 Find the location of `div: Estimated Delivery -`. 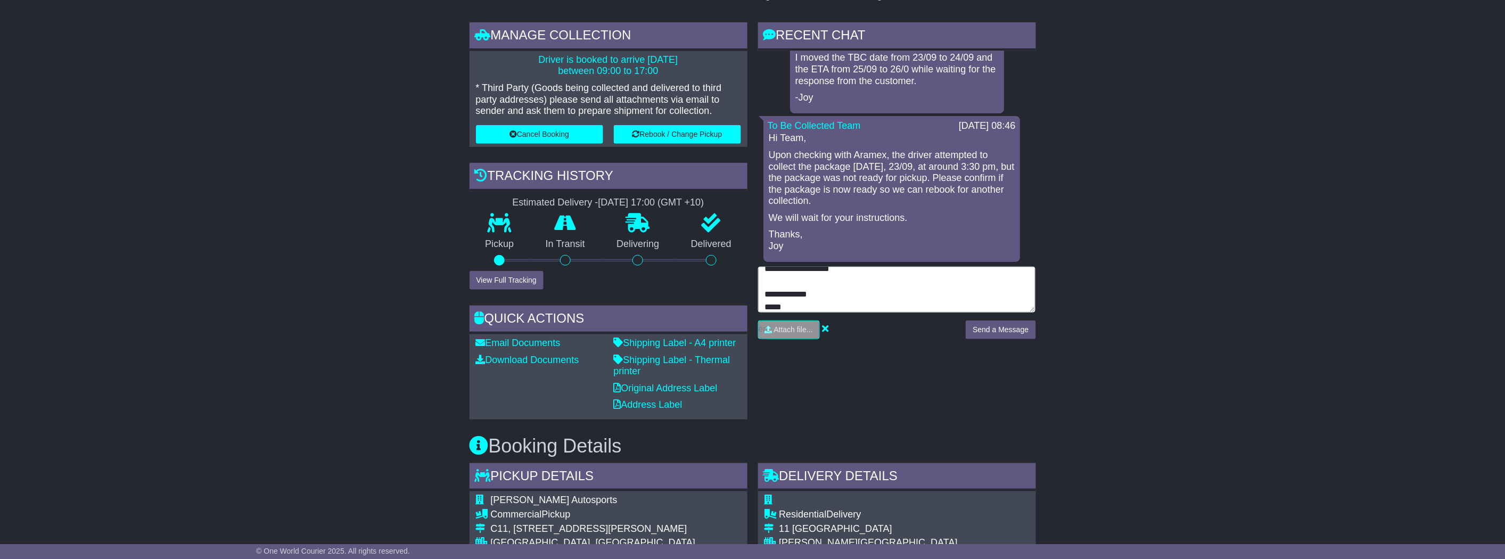

div: Estimated Delivery - is located at coordinates (608, 203).